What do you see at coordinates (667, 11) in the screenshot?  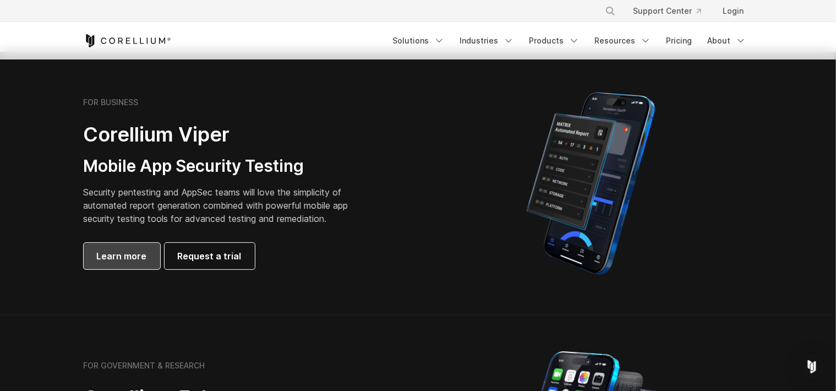 I see `a: Support Center` at bounding box center [667, 11].